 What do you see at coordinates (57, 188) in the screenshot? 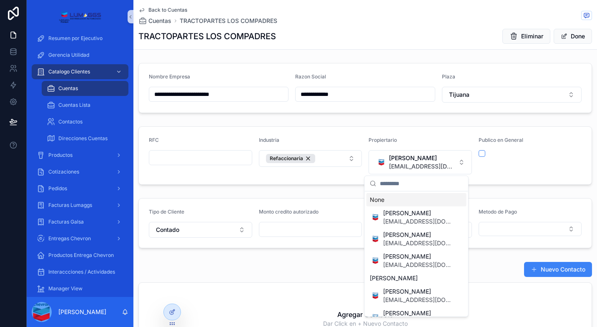
I see `span: Pedidos` at bounding box center [57, 188].